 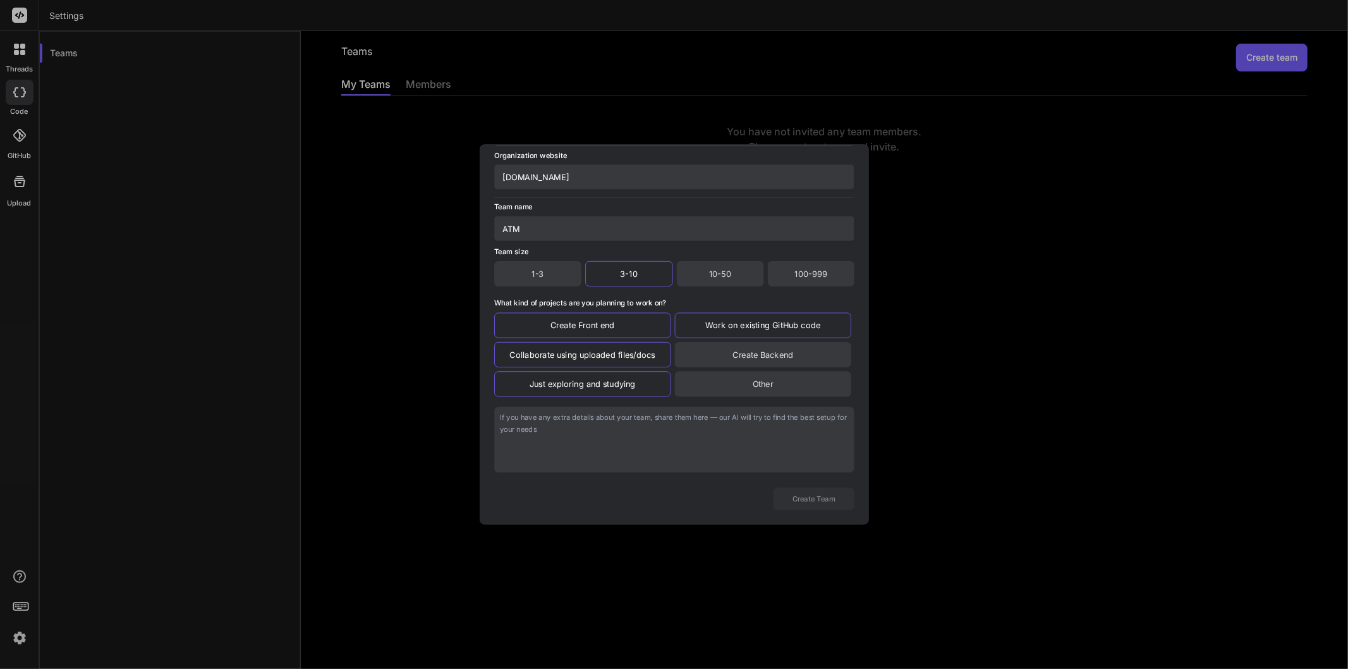 I want to click on div: Just exploring and studying, so click(x=582, y=384).